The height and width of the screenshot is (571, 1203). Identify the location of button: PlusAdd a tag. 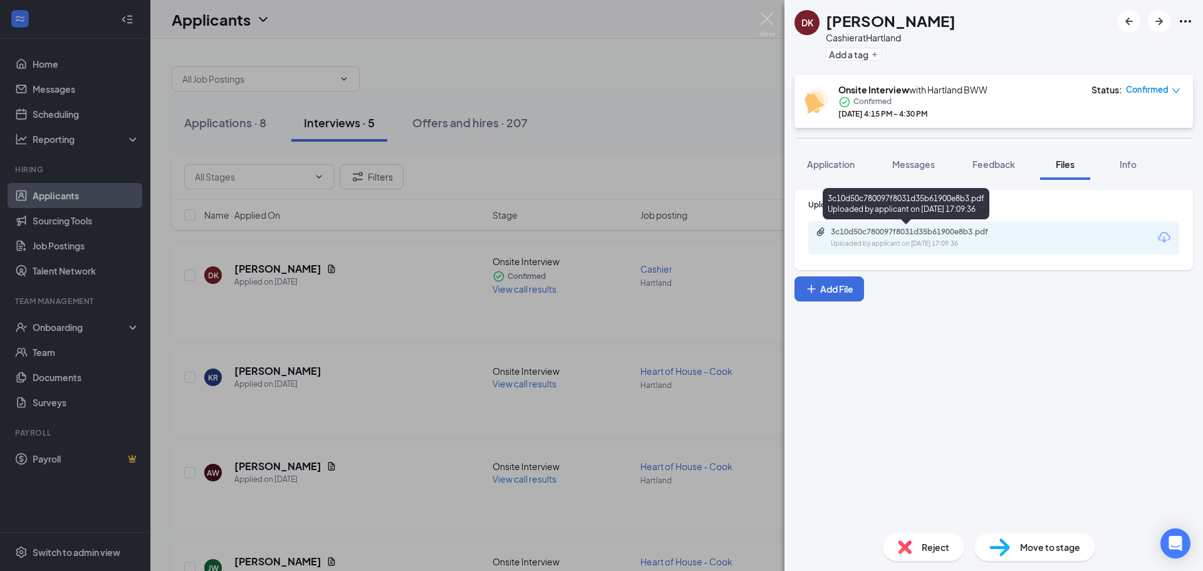
(853, 54).